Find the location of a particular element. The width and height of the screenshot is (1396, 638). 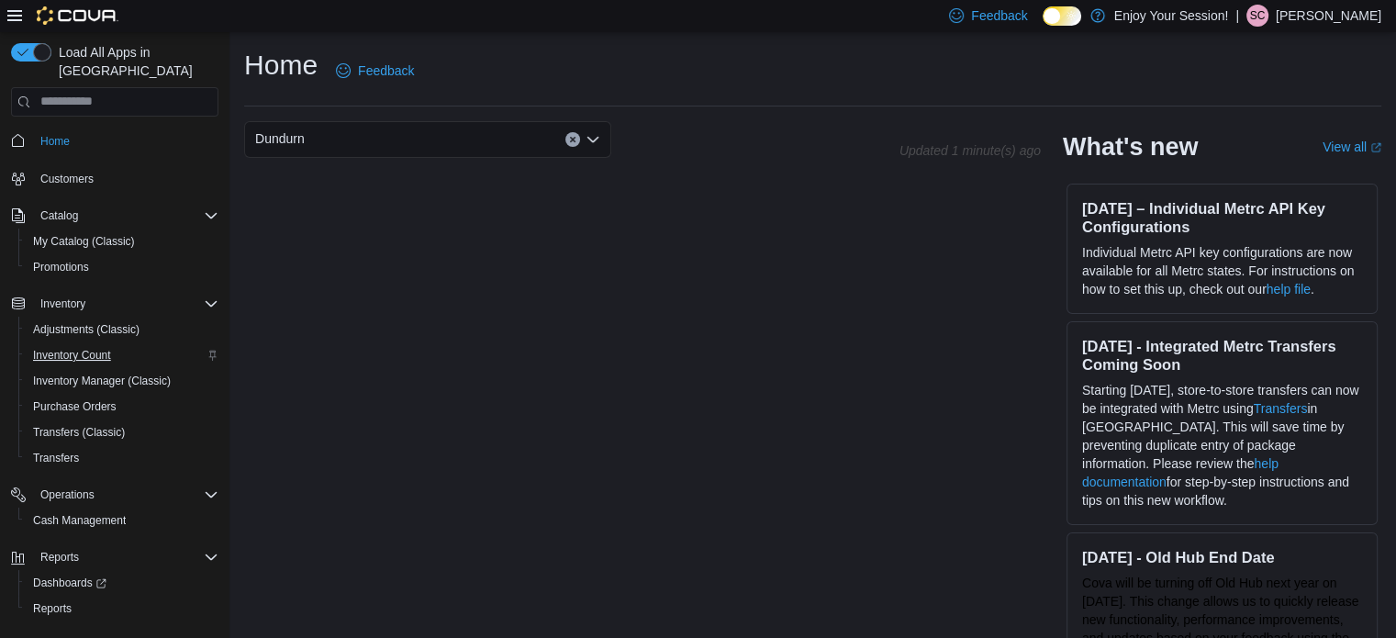

button: Transfers is located at coordinates (122, 458).